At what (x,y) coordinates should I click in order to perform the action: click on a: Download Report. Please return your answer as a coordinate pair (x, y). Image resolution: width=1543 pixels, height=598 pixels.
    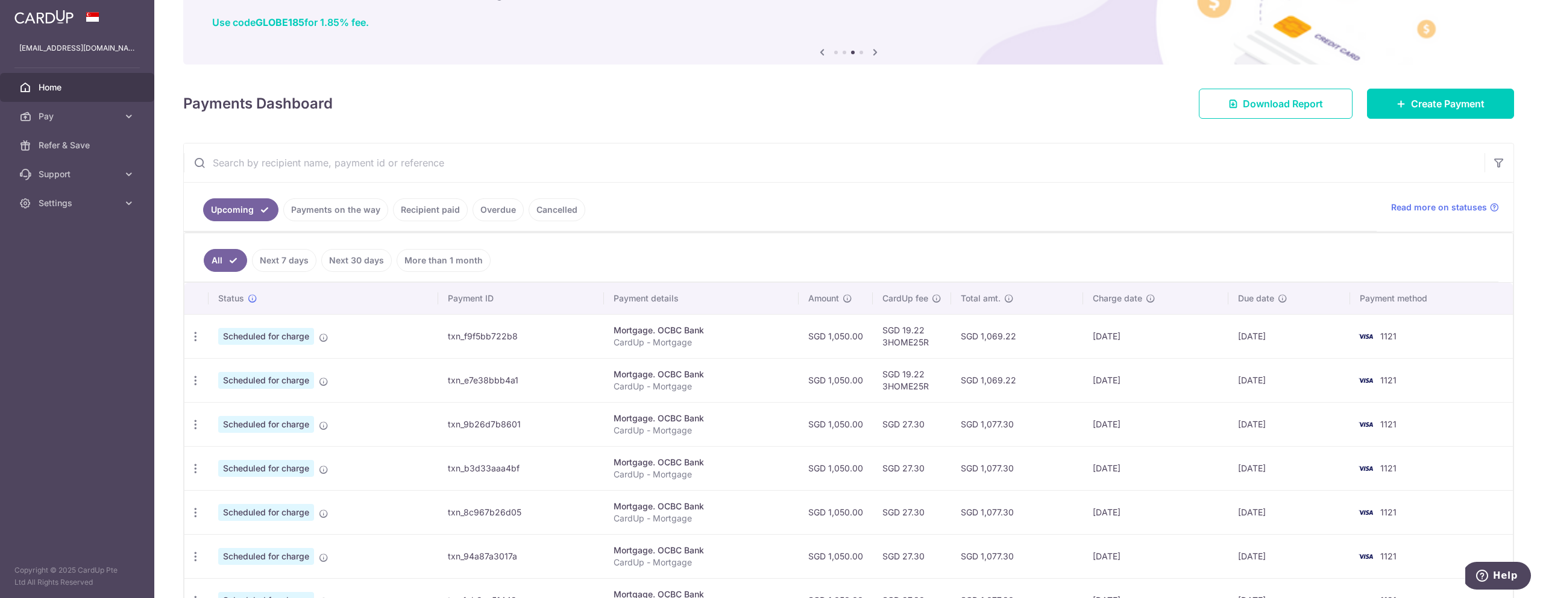
    Looking at the image, I should click on (1275, 104).